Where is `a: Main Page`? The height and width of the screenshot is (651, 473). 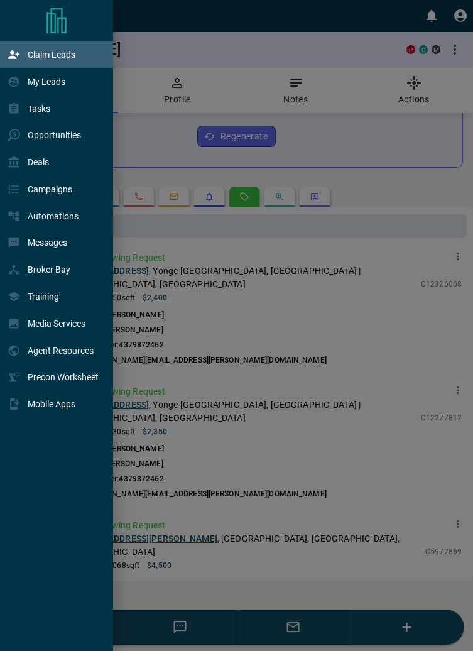
a: Main Page is located at coordinates (57, 21).